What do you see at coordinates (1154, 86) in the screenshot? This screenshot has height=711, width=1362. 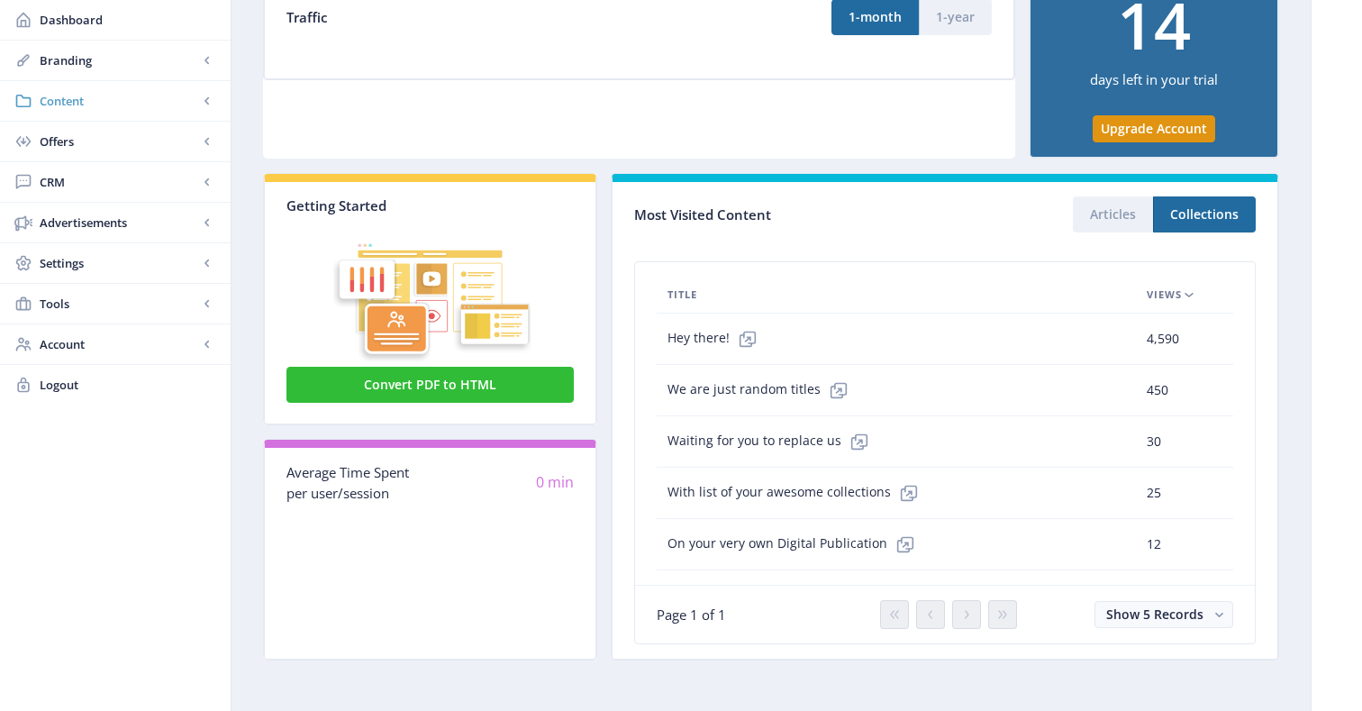 I see `div: days left in your trial` at bounding box center [1154, 86].